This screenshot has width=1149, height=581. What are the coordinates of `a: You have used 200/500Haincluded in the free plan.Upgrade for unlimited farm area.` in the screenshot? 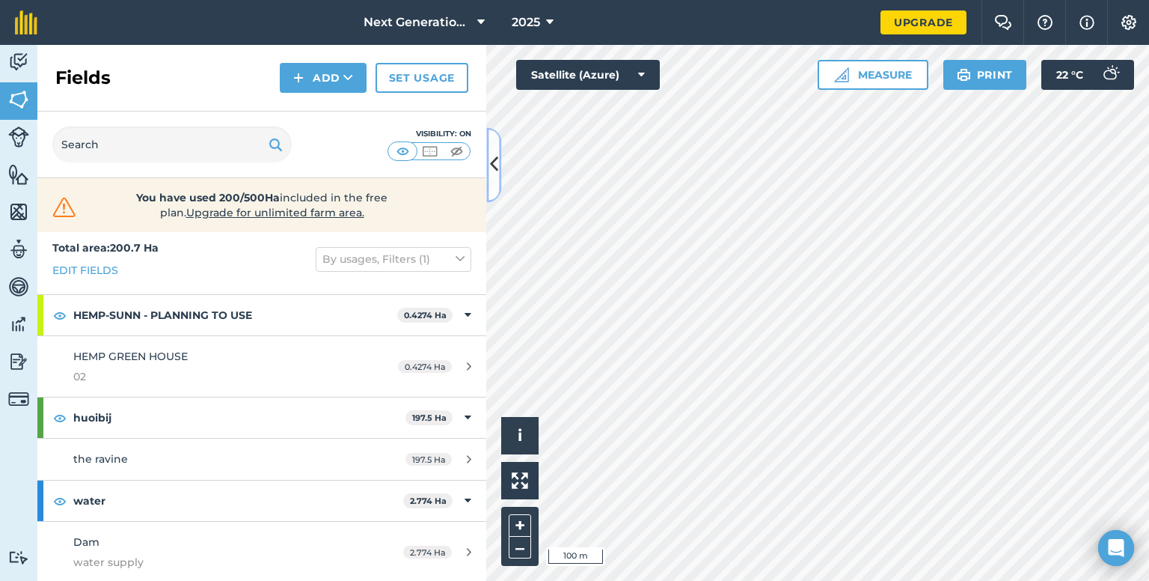 It's located at (262, 205).